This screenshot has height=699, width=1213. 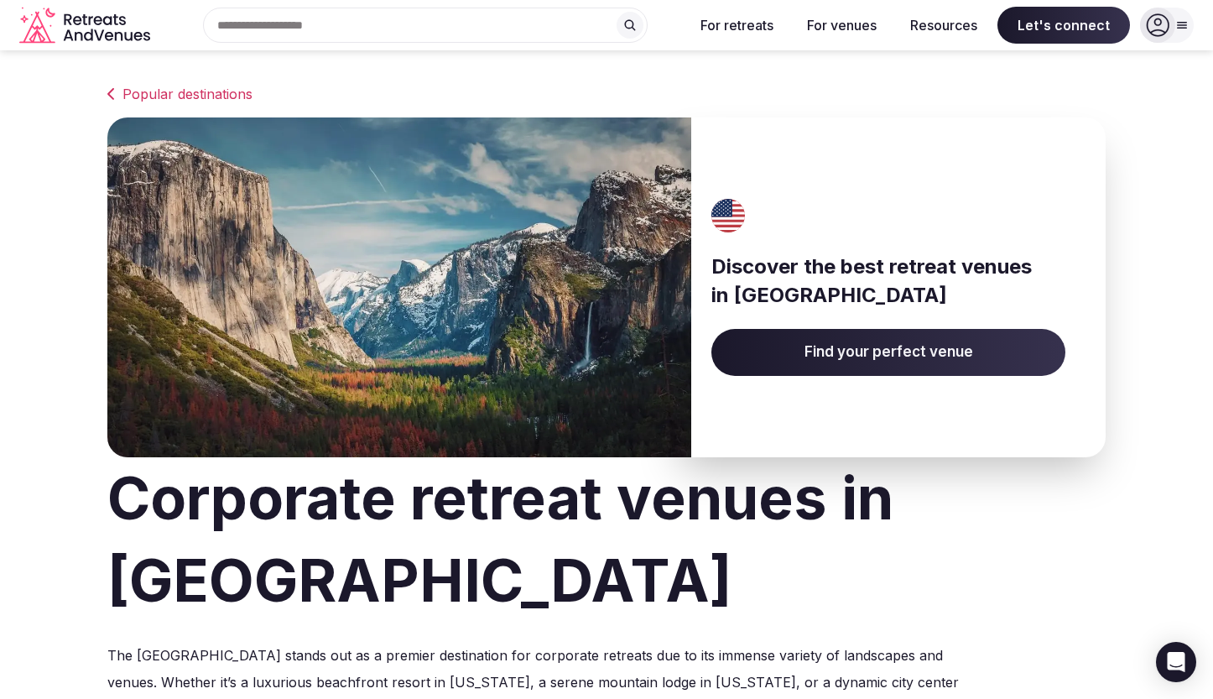 What do you see at coordinates (737, 25) in the screenshot?
I see `button: For retreats` at bounding box center [737, 25].